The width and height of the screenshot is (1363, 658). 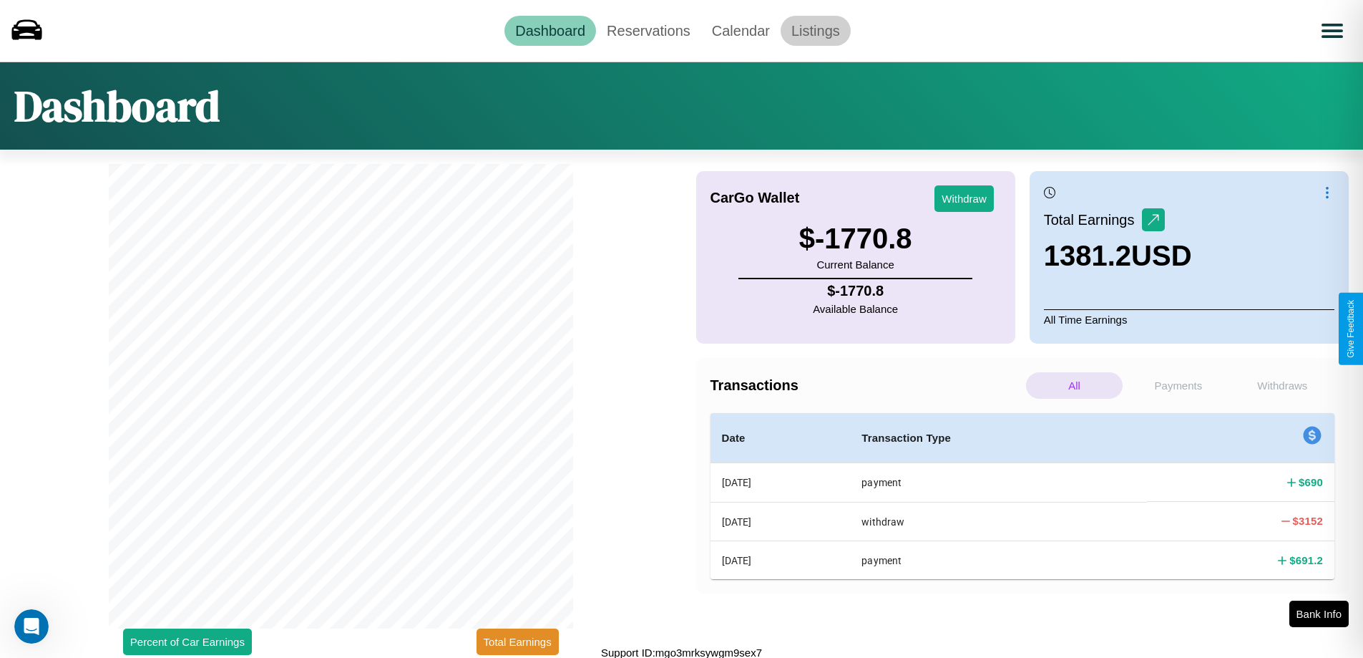 I want to click on p: Payments, so click(x=1178, y=385).